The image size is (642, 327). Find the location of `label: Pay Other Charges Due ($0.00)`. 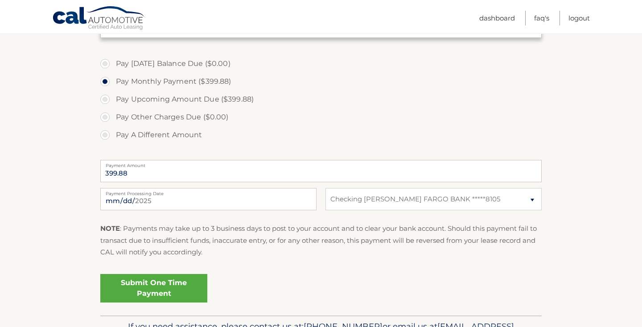

label: Pay Other Charges Due ($0.00) is located at coordinates (321, 117).